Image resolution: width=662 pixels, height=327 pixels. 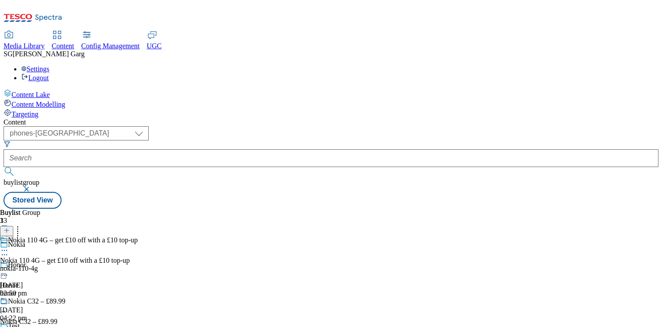 What do you see at coordinates (111, 41) in the screenshot?
I see `a: Config Management` at bounding box center [111, 41].